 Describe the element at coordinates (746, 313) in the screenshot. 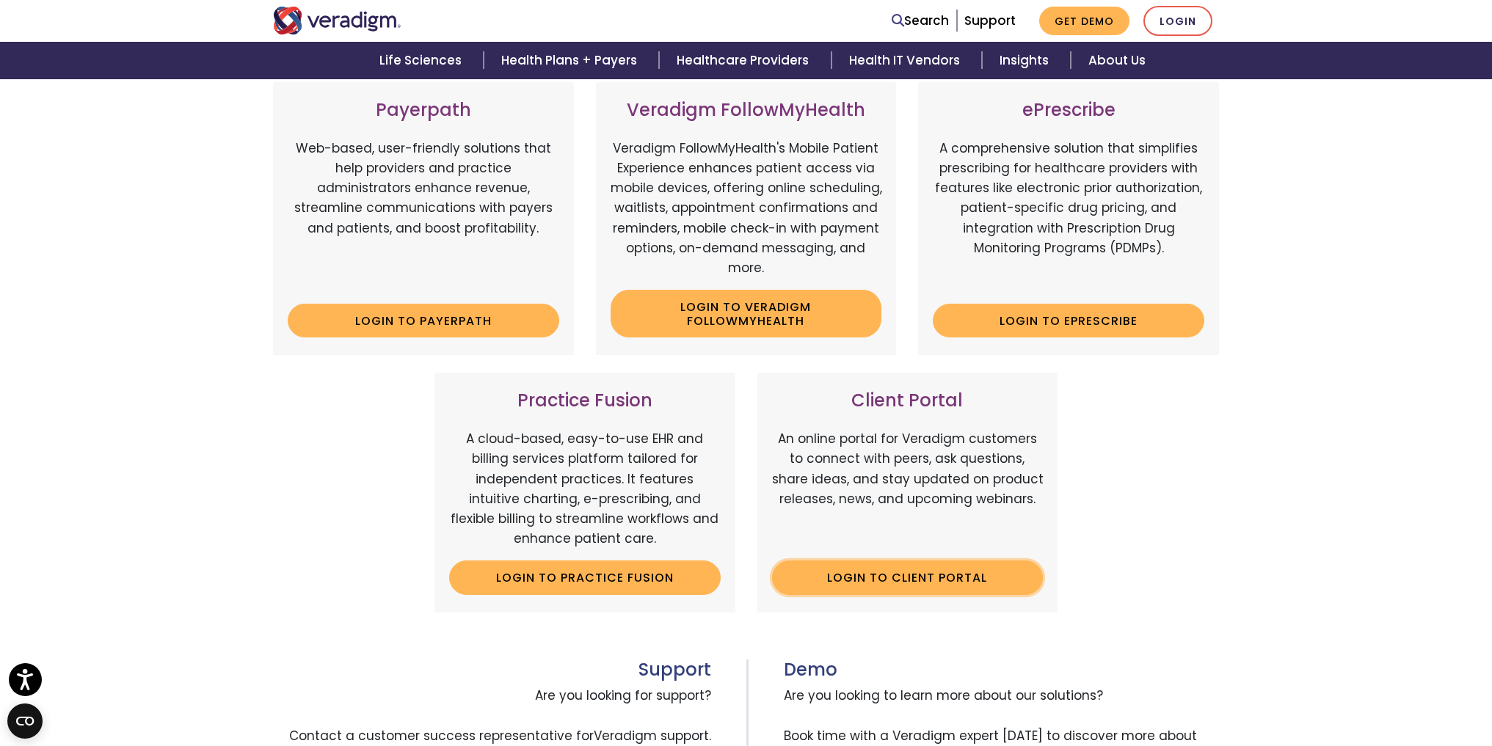

I see `a: Login to Veradigm FollowMyHealth` at that location.